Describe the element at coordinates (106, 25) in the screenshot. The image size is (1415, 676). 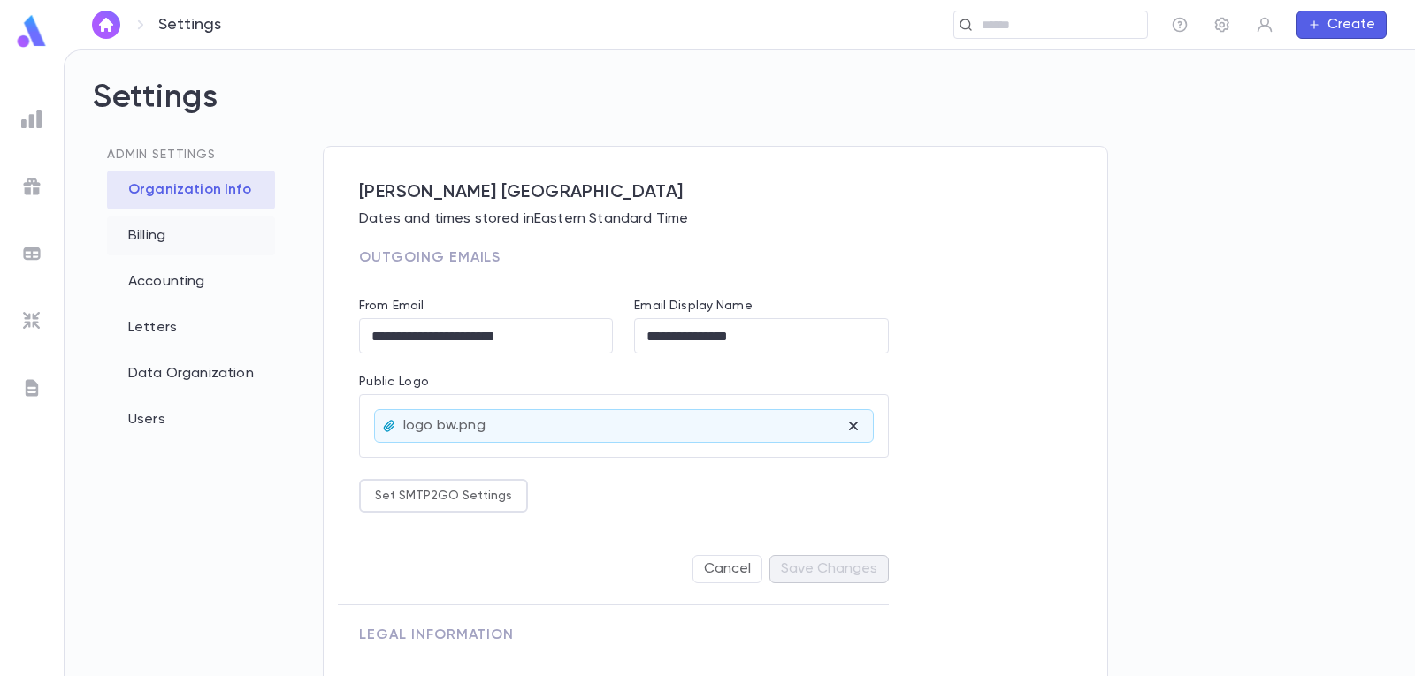
I see `img: home_white.a664292cf8c1dea59945f0da9f25487c.svg` at that location.